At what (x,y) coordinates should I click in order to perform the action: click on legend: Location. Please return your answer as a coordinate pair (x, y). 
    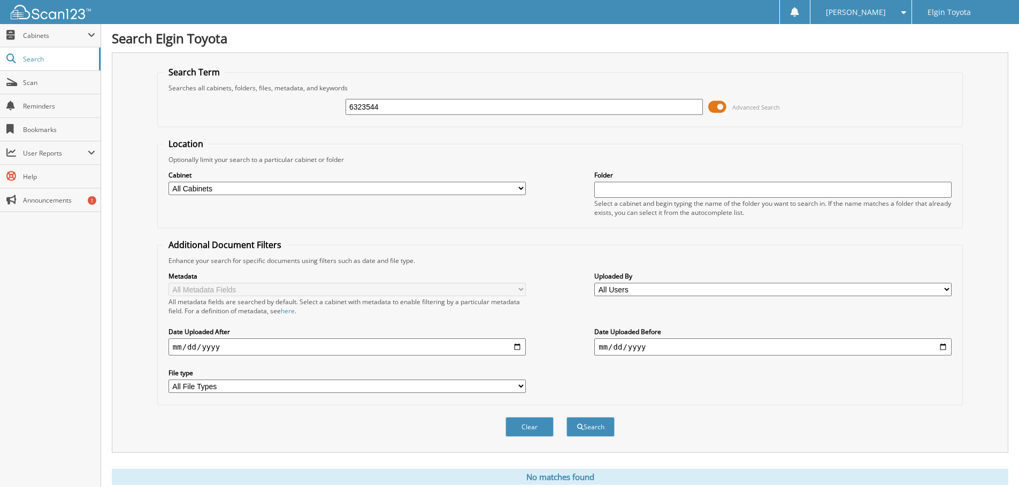
    Looking at the image, I should click on (186, 144).